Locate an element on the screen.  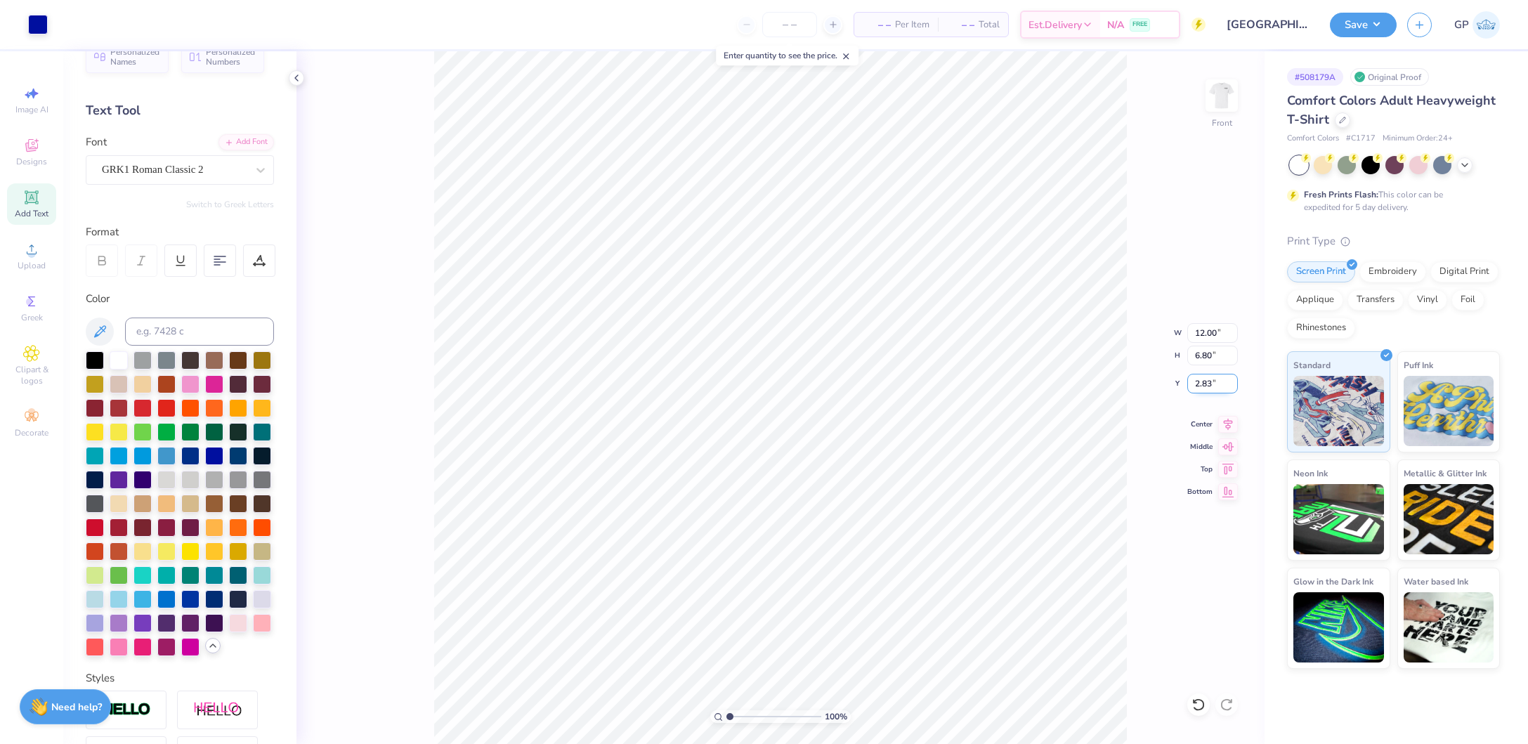
span: Top is located at coordinates (1200, 469).